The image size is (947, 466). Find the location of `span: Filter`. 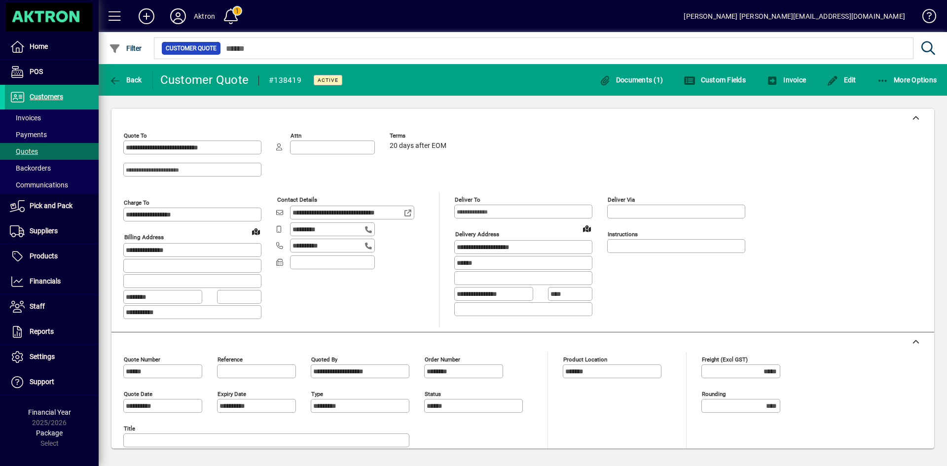

span: Filter is located at coordinates (125, 48).